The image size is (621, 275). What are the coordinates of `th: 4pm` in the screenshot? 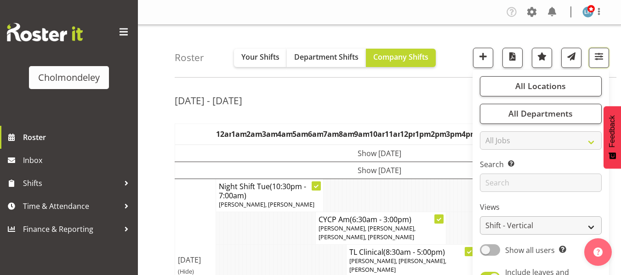 It's located at (469, 134).